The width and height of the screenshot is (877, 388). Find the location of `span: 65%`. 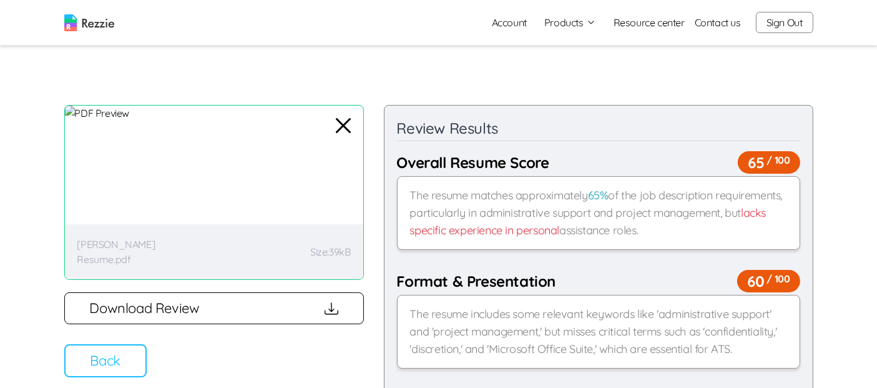

span: 65% is located at coordinates (598, 195).